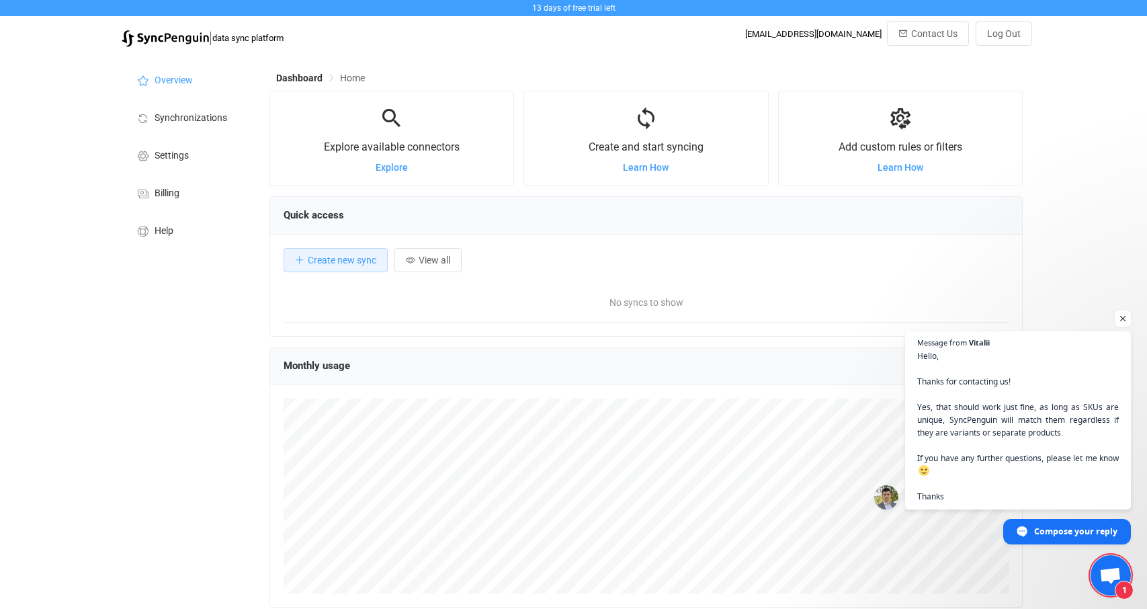  I want to click on span: 1, so click(1125, 590).